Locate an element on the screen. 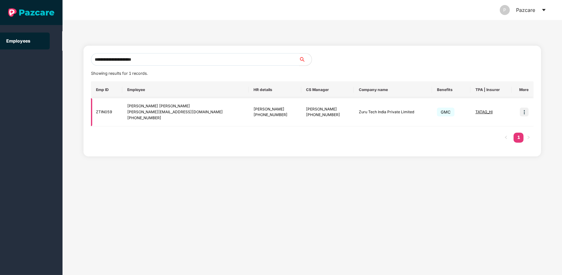 This screenshot has width=562, height=275. a: Employees is located at coordinates (18, 41).